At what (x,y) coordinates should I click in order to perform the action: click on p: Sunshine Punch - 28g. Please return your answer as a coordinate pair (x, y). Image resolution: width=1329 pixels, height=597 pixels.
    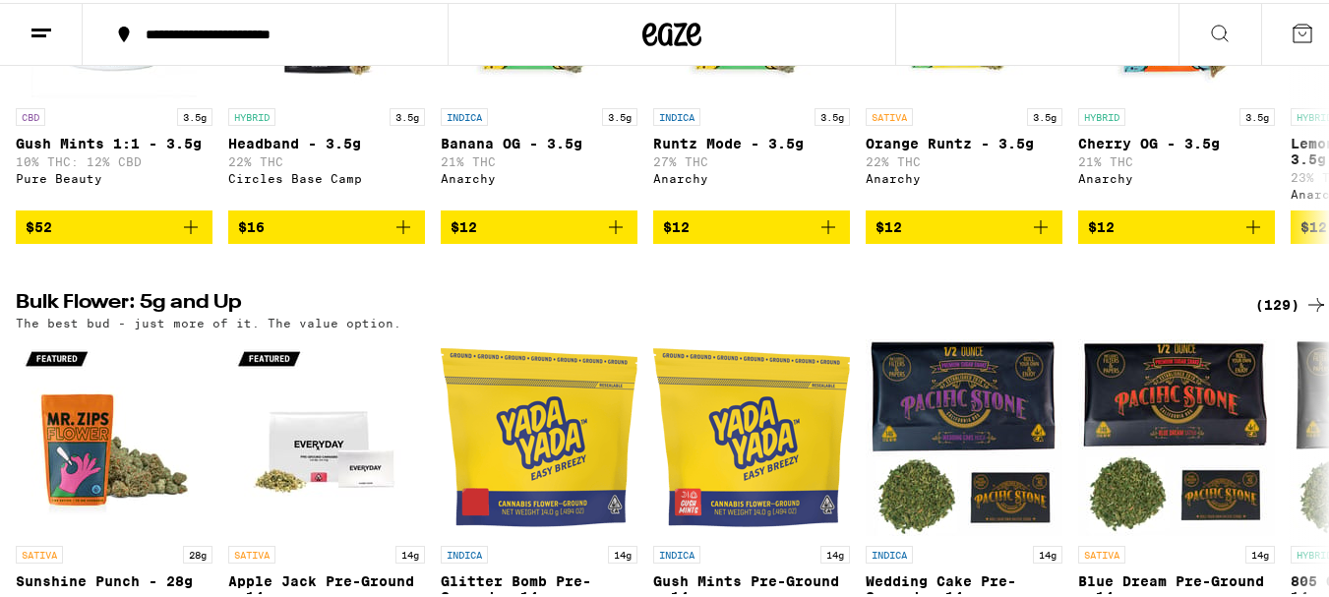
    Looking at the image, I should click on (114, 579).